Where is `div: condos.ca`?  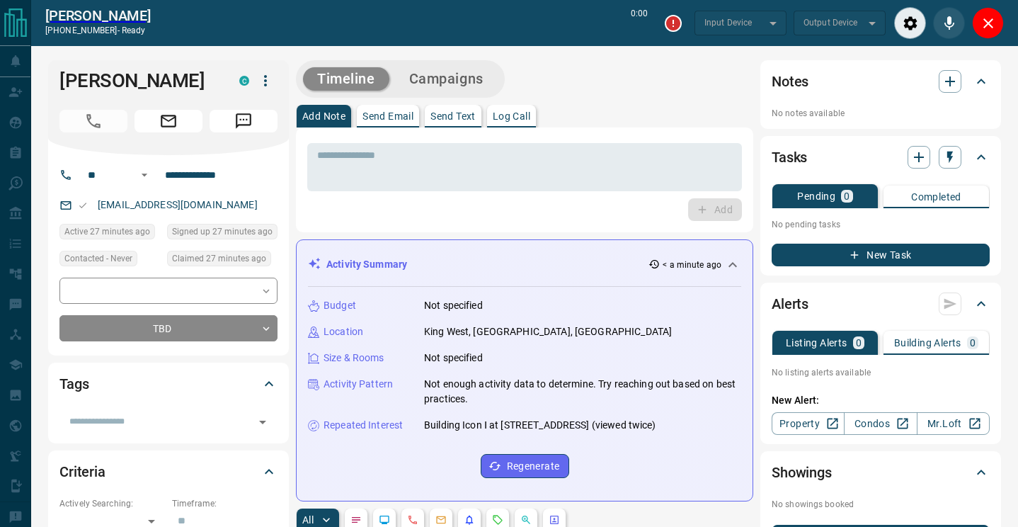 div: condos.ca is located at coordinates (244, 81).